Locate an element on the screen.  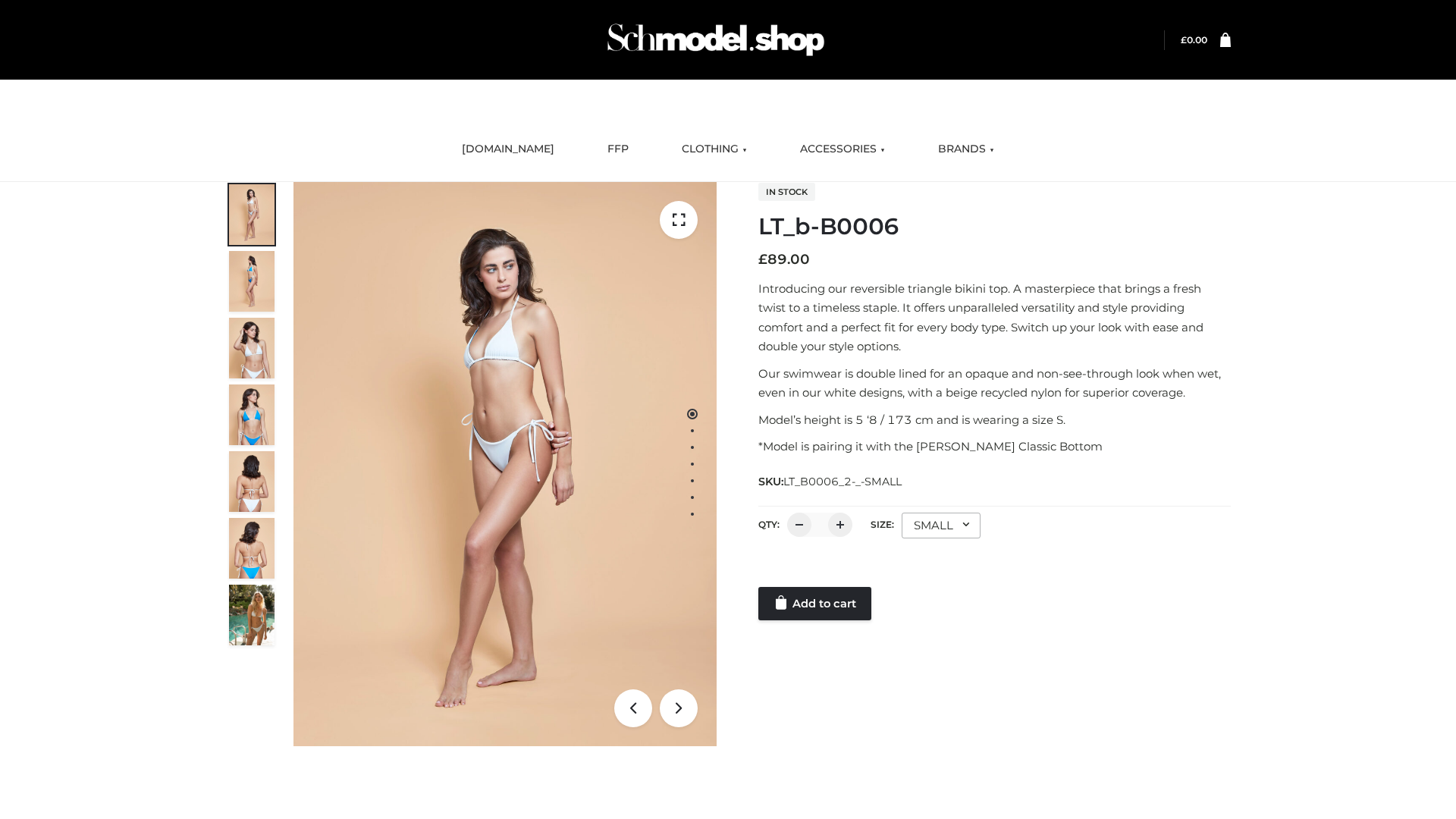
img: ArielClassicBikiniTop_CloudNine_AzureSky_OW114ECO_4-scaled.jpg is located at coordinates (251, 414).